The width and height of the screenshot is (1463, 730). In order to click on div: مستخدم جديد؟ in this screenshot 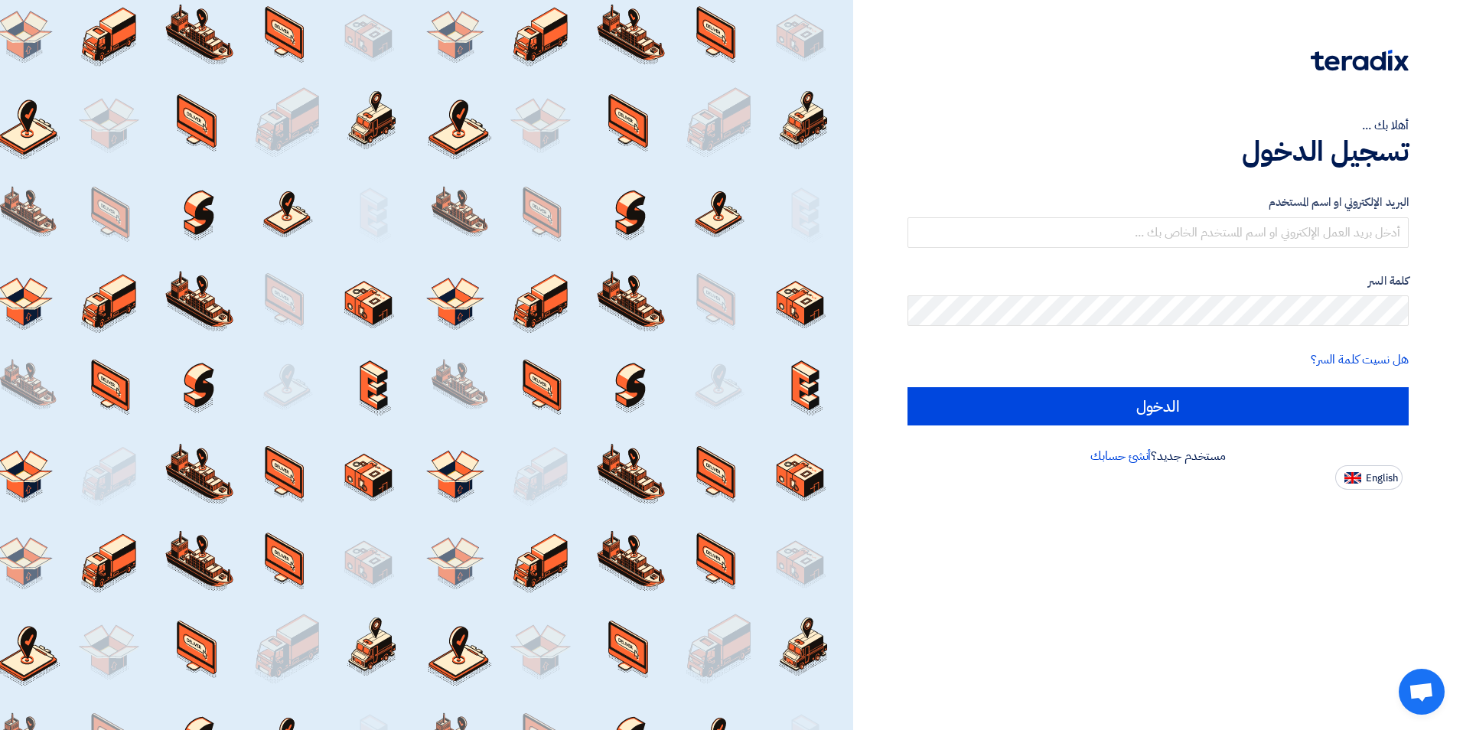, I will do `click(1158, 456)`.